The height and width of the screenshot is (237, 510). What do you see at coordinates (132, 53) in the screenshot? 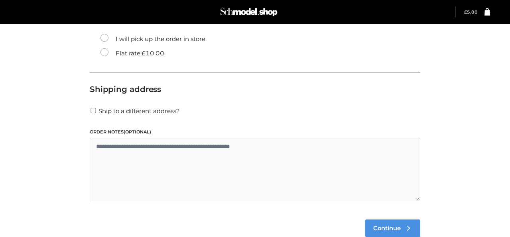
I see `label: Flat rate:` at bounding box center [132, 53].